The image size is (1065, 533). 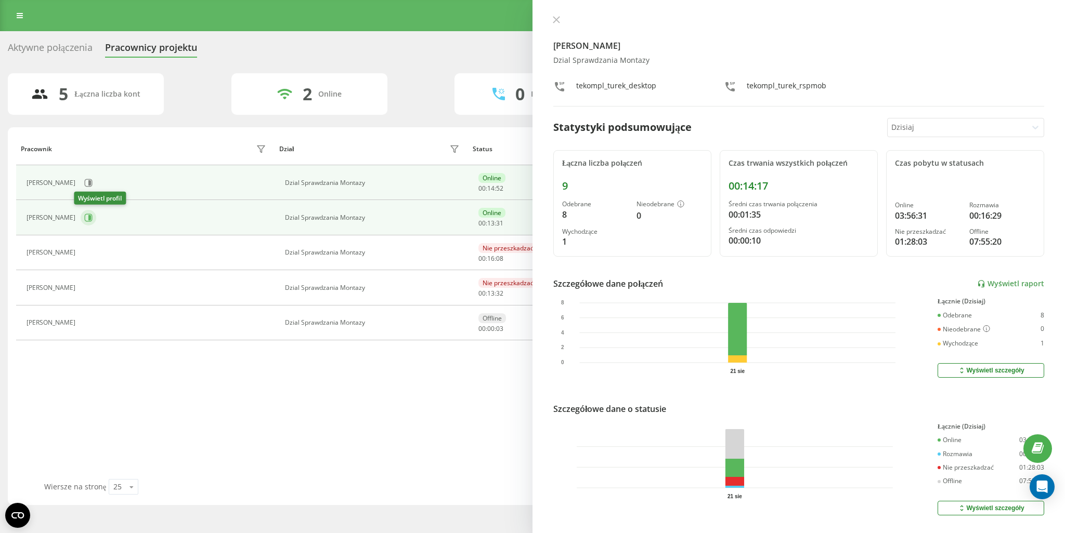 What do you see at coordinates (798, 241) in the screenshot?
I see `div: 00:00:10` at bounding box center [798, 241].